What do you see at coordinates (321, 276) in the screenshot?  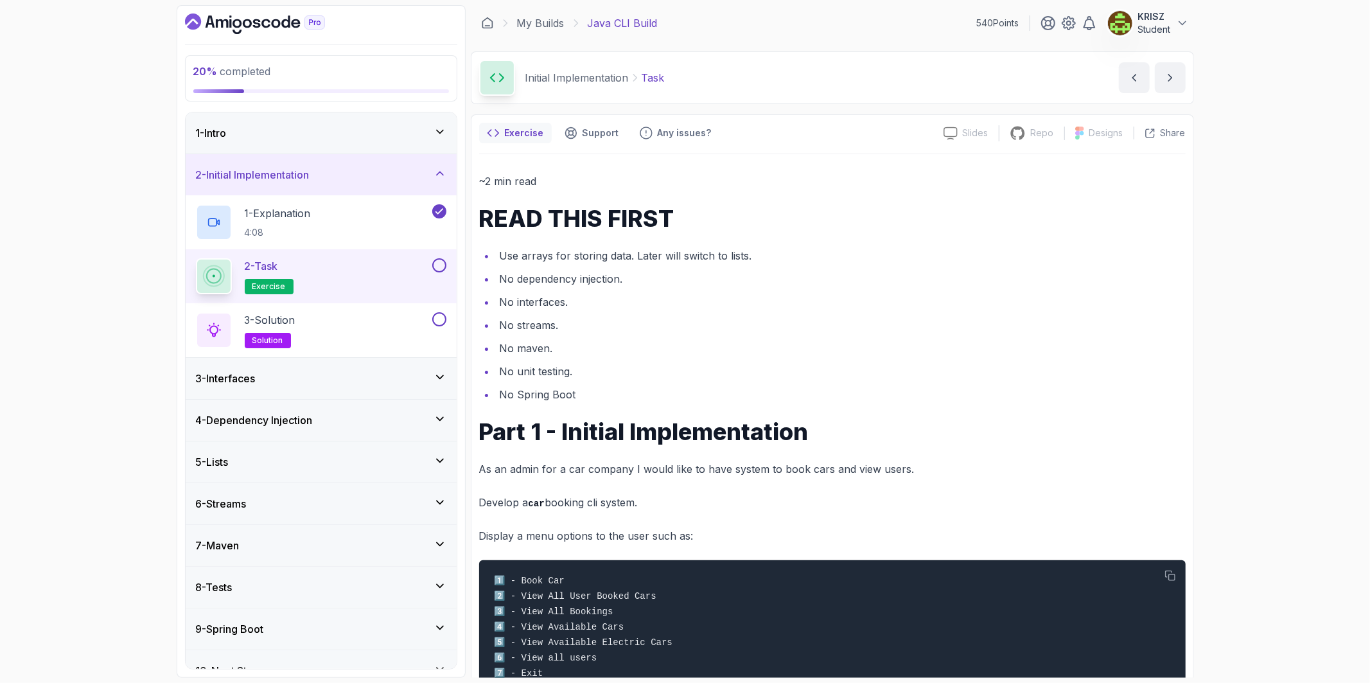 I see `button: 2-Taskexercise` at bounding box center [321, 276].